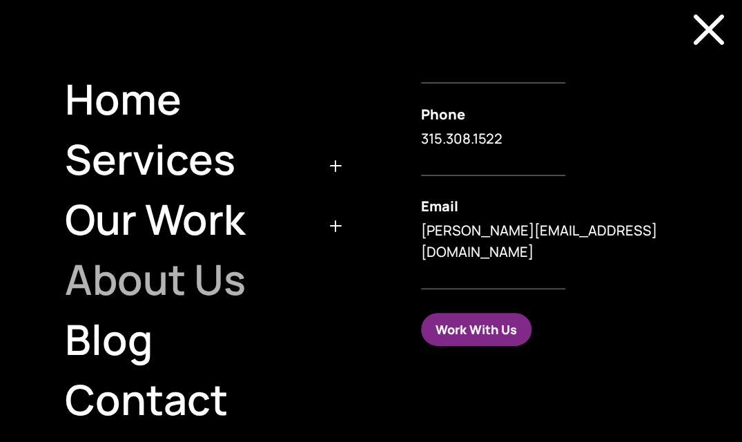 The height and width of the screenshot is (442, 742). What do you see at coordinates (581, 210) in the screenshot?
I see `h4: Email` at bounding box center [581, 210].